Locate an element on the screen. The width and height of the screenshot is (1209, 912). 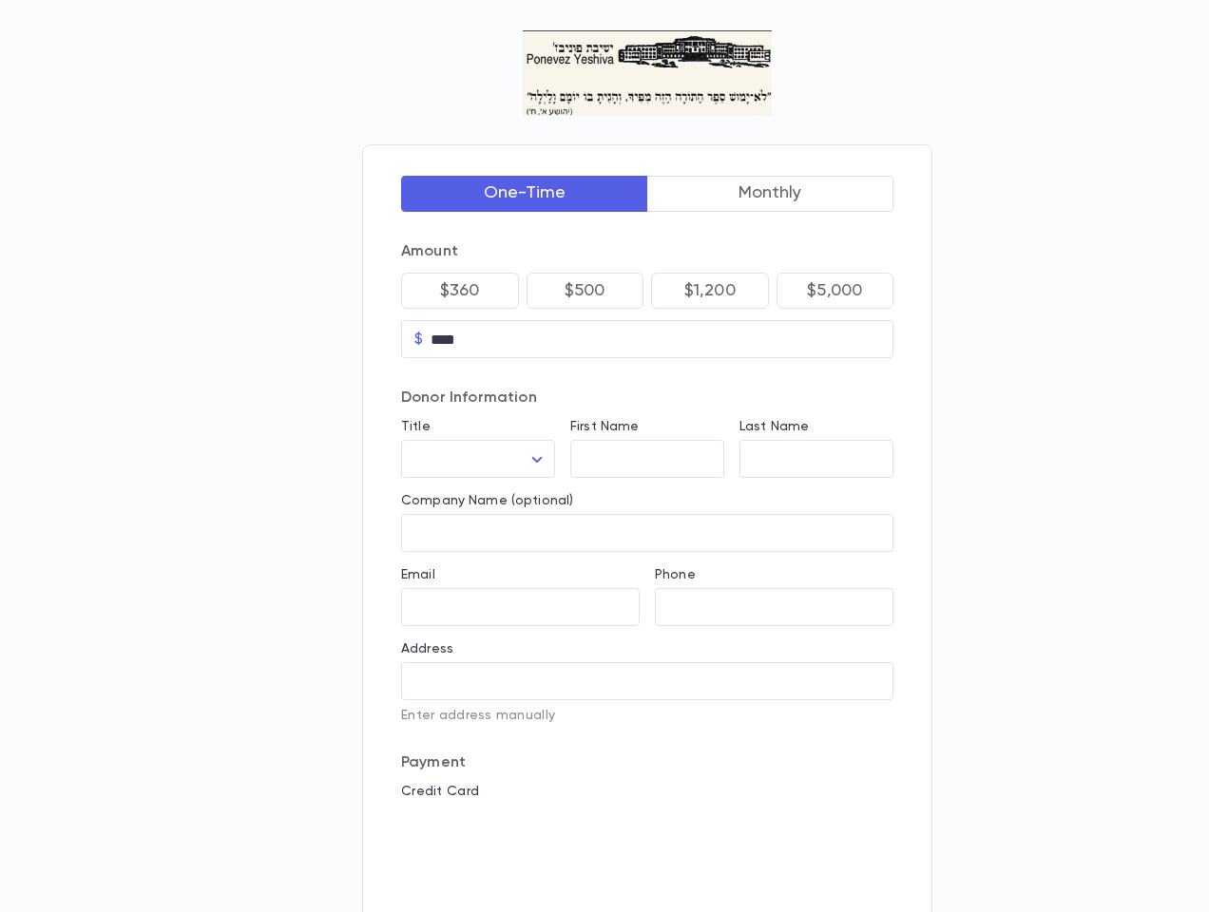
button: $5,000 is located at coordinates (835, 291).